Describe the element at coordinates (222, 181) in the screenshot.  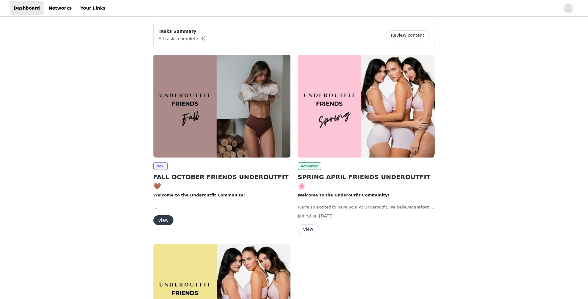
I see `h2: FALL OCTOBER FRIENDS UNDEROUTFIT 🤎` at that location.